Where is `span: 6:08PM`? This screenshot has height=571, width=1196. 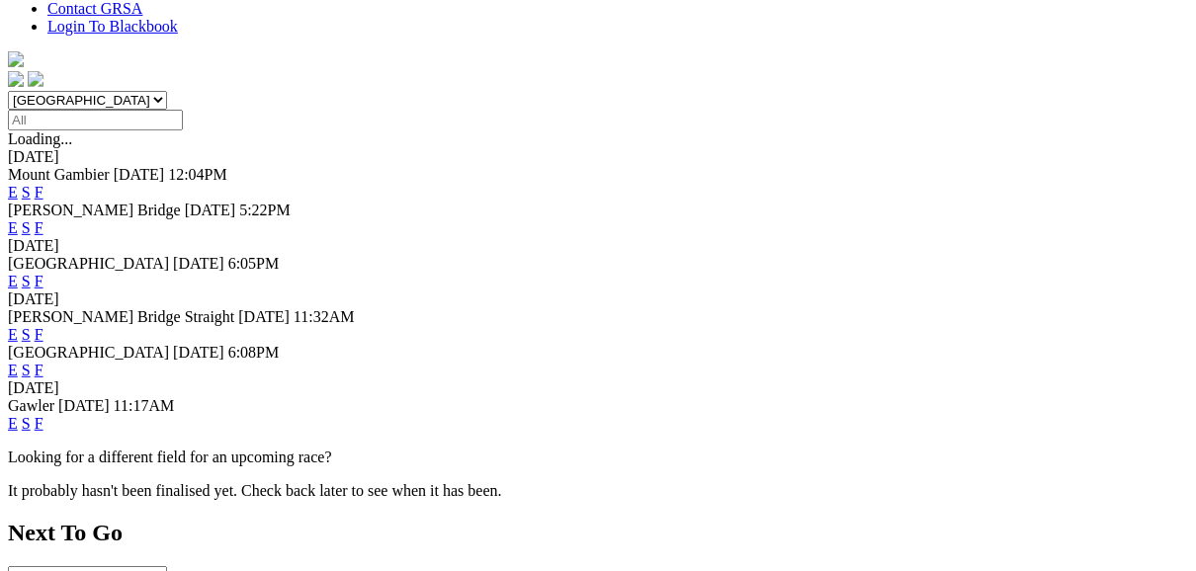
span: 6:08PM is located at coordinates (254, 352).